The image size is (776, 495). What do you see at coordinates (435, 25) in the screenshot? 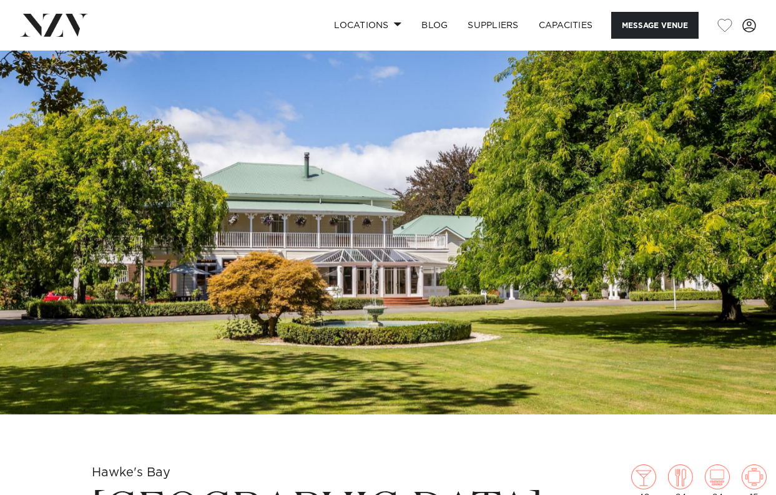
I see `a: BLOG` at bounding box center [435, 25].